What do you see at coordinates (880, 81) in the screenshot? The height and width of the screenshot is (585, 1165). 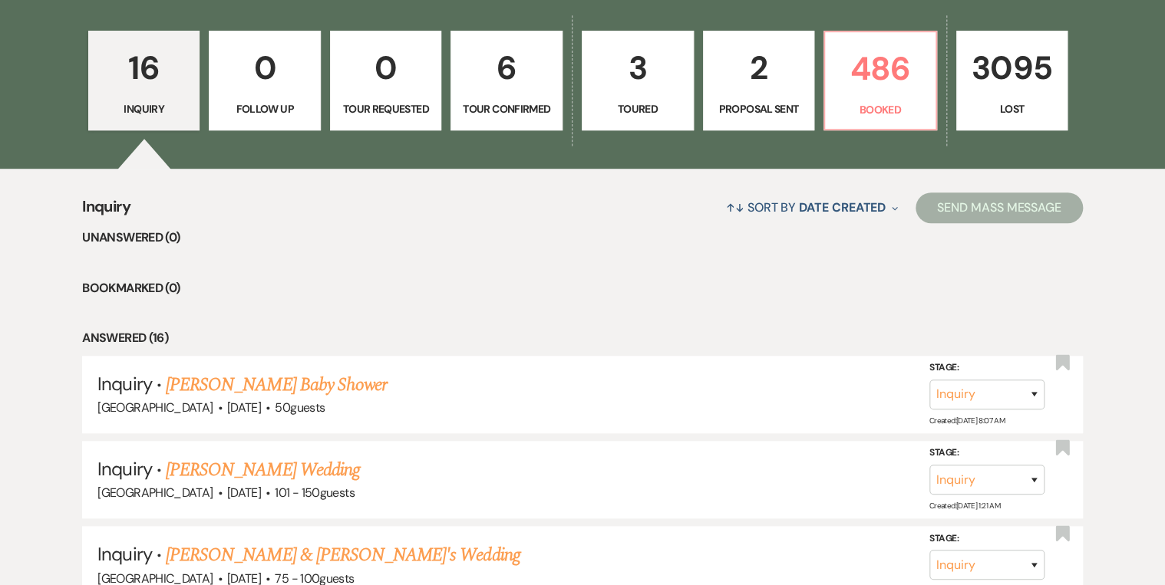 I see `a: 486Booked` at bounding box center [880, 81].